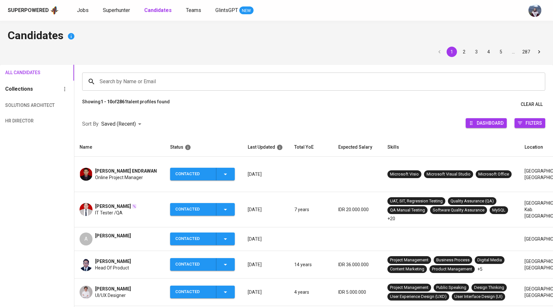 This screenshot has height=307, width=553. I want to click on div: Quality Assurance (QA), so click(473, 201).